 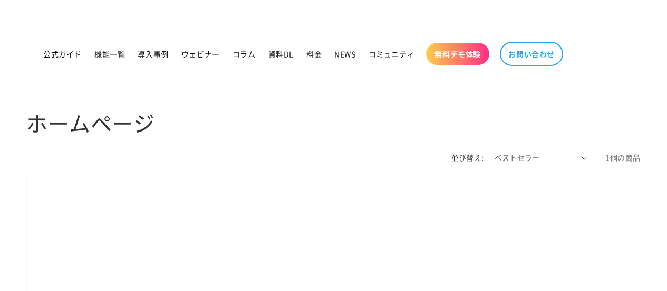 What do you see at coordinates (200, 54) in the screenshot?
I see `span: ウェビナー` at bounding box center [200, 54].